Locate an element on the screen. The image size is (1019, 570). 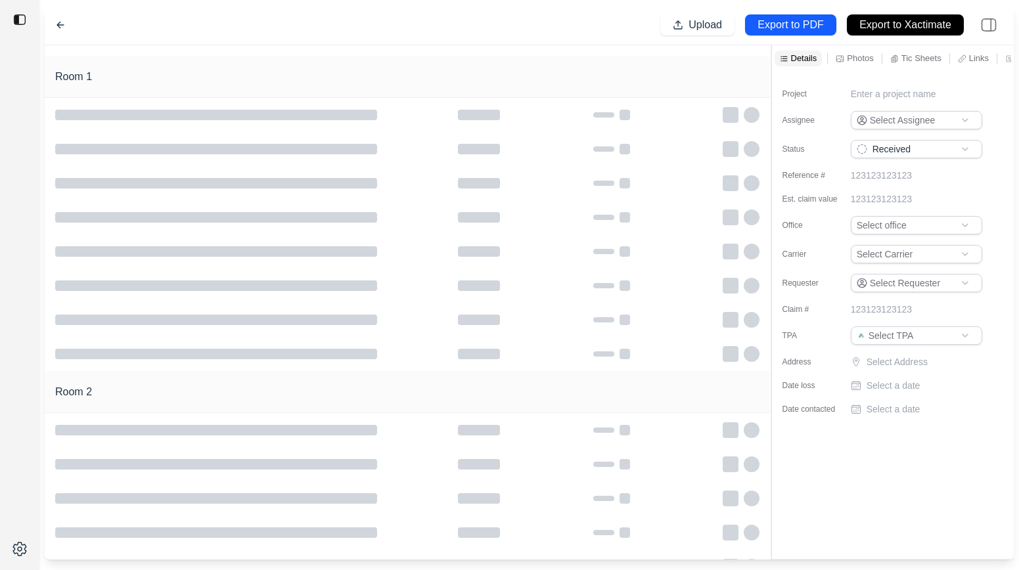
label: Assignee is located at coordinates (815, 120).